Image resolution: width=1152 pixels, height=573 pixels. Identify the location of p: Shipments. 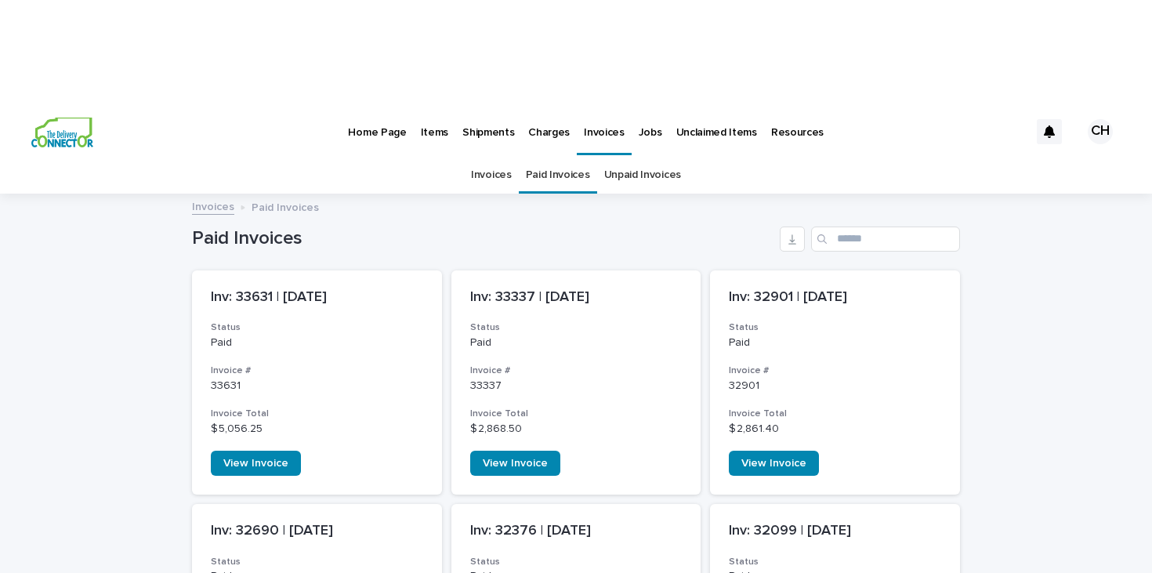
(488, 123).